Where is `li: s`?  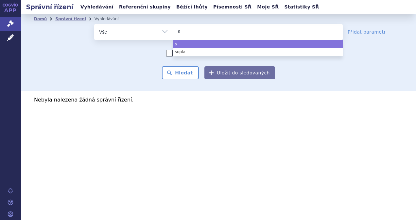
li: s is located at coordinates (258, 44).